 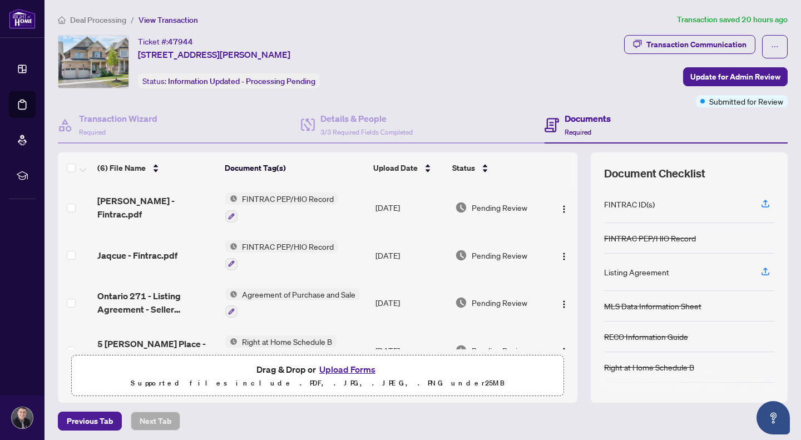 I want to click on span: ellipsis, so click(x=775, y=47).